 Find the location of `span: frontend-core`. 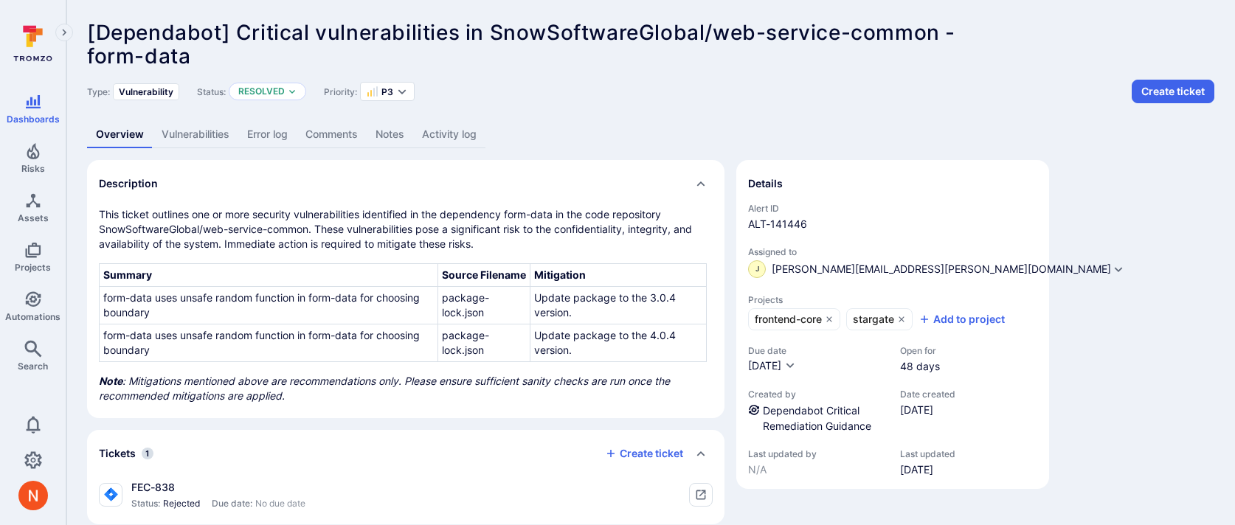

span: frontend-core is located at coordinates (788, 320).